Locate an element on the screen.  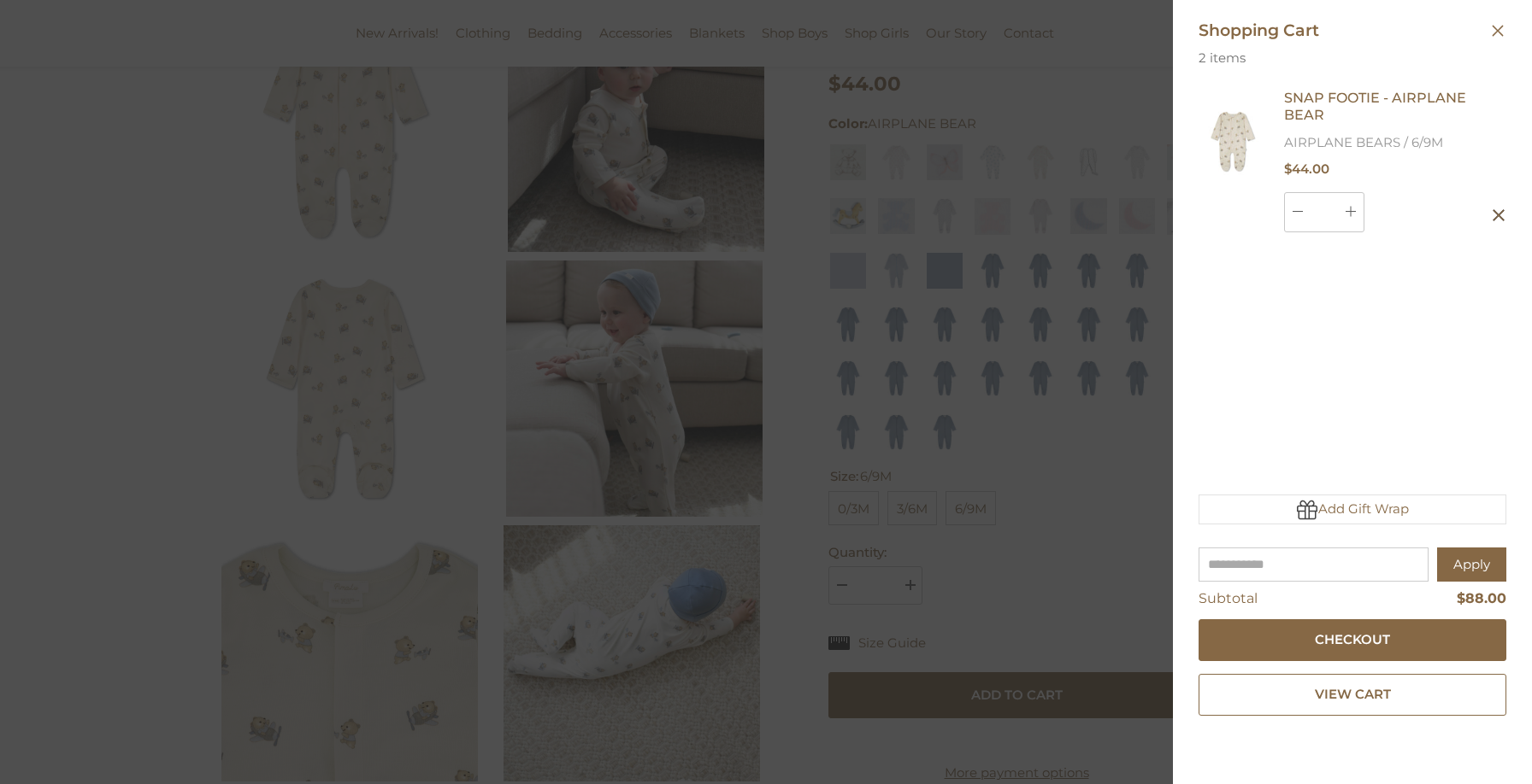
span: items is located at coordinates (1227, 58).